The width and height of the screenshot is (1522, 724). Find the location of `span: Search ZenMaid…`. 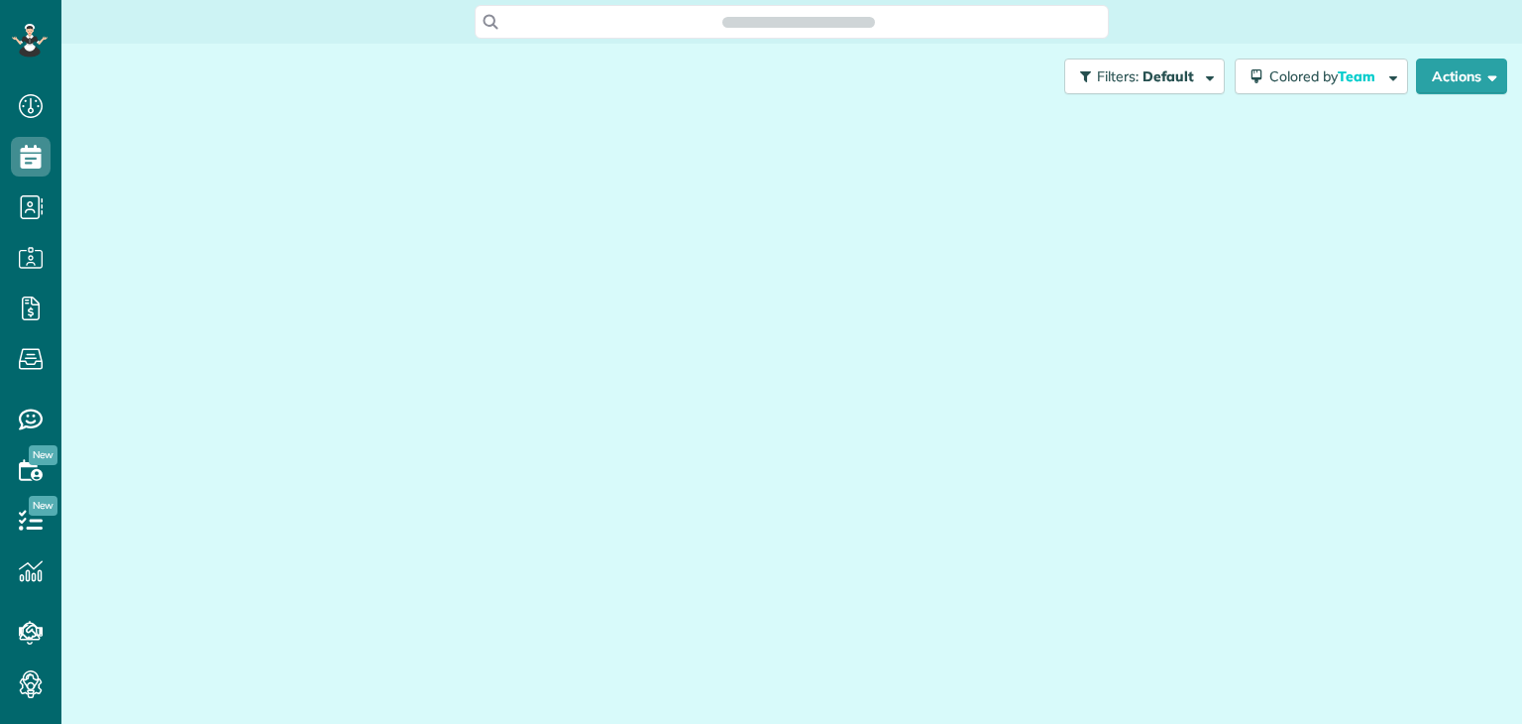

span: Search ZenMaid… is located at coordinates (798, 22).